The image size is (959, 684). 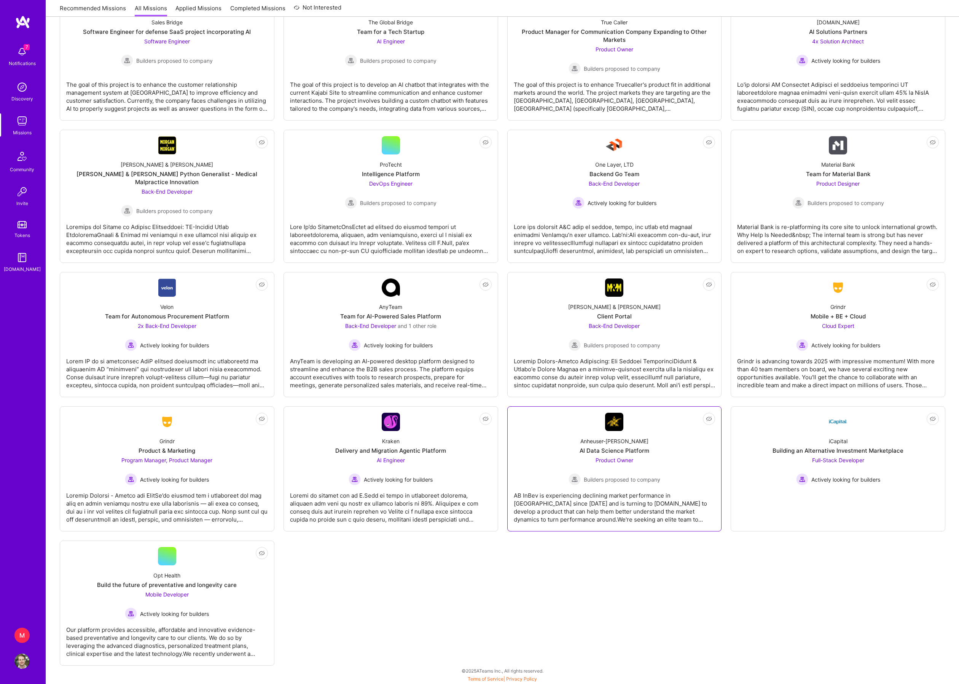 What do you see at coordinates (838, 174) in the screenshot?
I see `div: Team for Material Bank` at bounding box center [838, 174].